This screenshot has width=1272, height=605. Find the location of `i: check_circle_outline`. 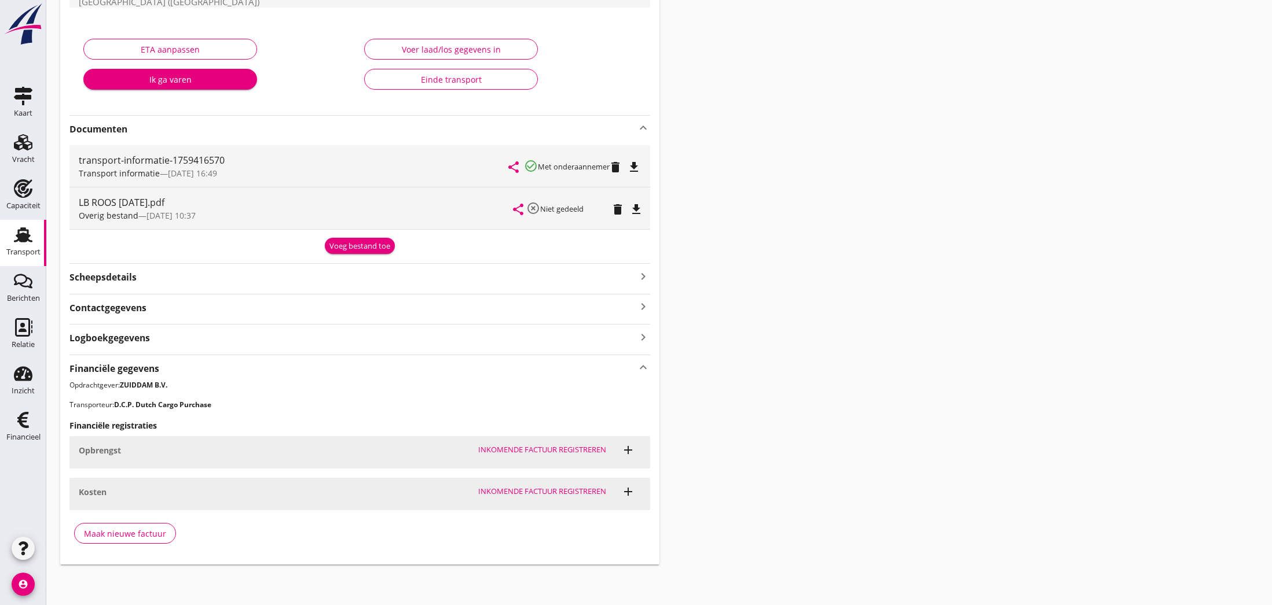

i: check_circle_outline is located at coordinates (531, 166).